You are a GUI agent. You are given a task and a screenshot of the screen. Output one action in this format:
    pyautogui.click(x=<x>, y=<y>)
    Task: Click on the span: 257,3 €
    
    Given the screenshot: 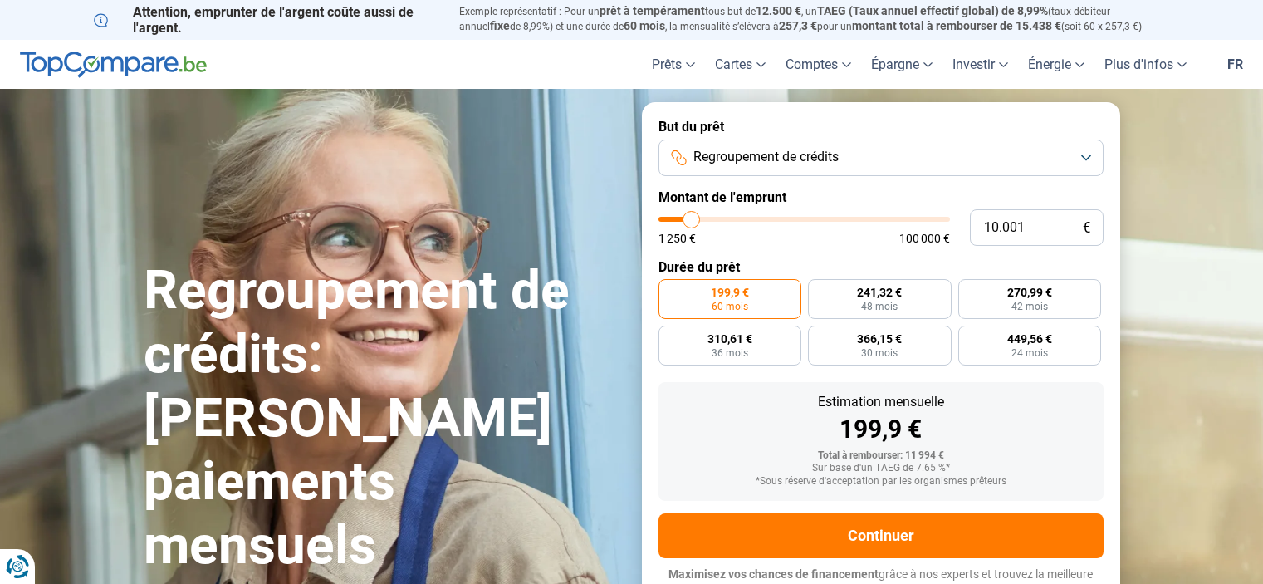 What is the action you would take?
    pyautogui.click(x=798, y=26)
    